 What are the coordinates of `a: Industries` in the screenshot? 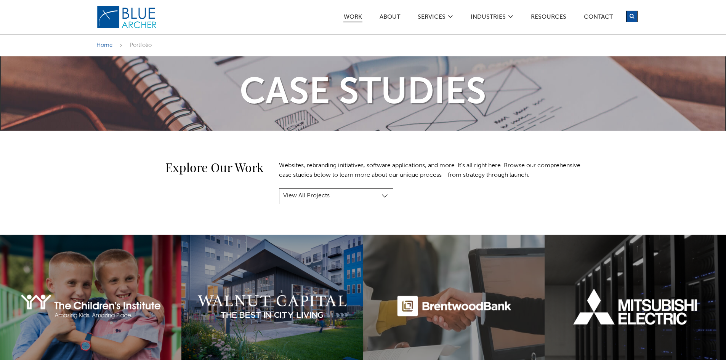 It's located at (488, 18).